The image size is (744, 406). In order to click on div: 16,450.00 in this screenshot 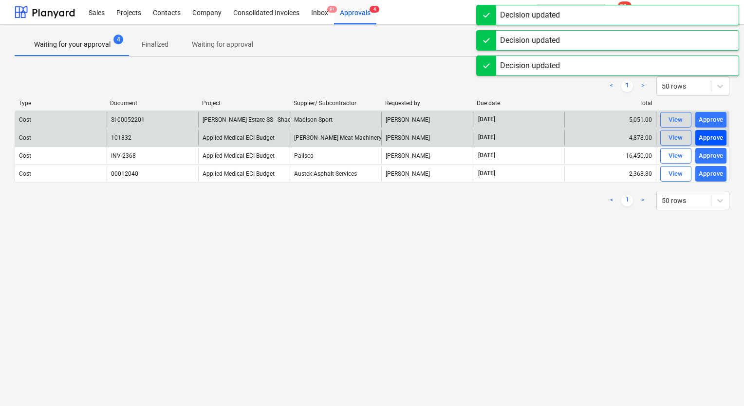, I will do `click(610, 156)`.